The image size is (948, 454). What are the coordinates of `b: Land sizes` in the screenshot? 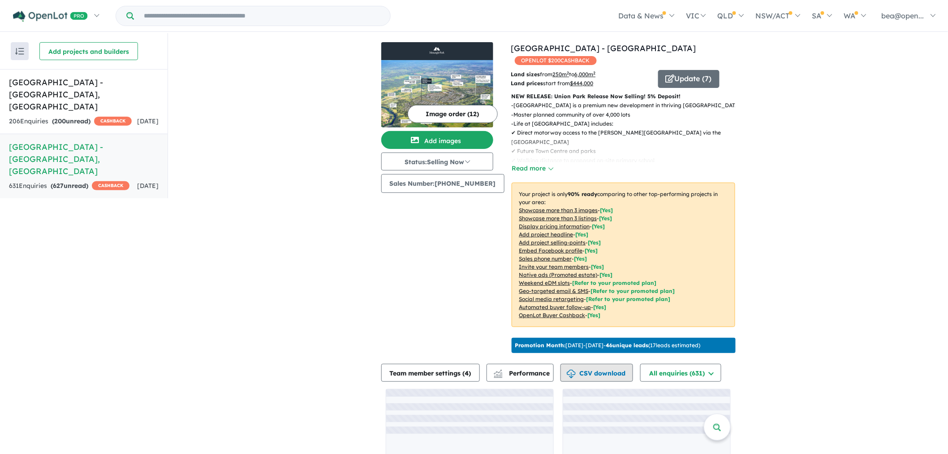 It's located at (526, 74).